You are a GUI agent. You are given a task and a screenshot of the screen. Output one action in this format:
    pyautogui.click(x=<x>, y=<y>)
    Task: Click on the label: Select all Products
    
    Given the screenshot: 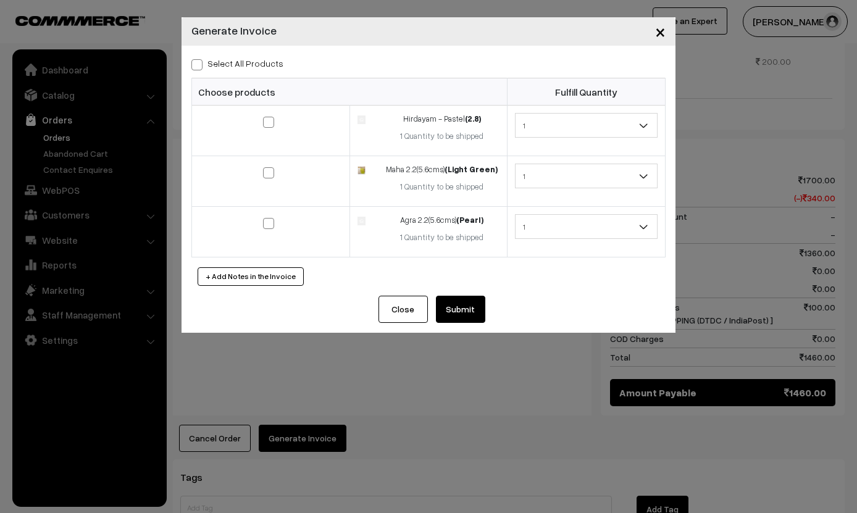 What is the action you would take?
    pyautogui.click(x=237, y=63)
    